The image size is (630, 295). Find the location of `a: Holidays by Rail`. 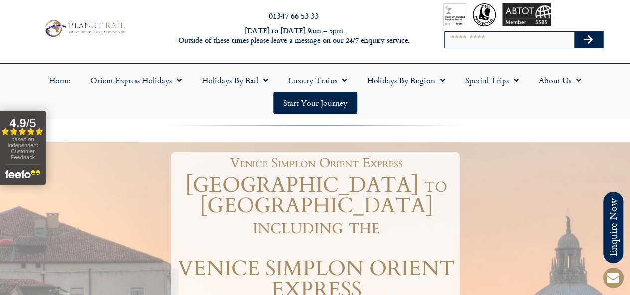

a: Holidays by Rail is located at coordinates (235, 80).